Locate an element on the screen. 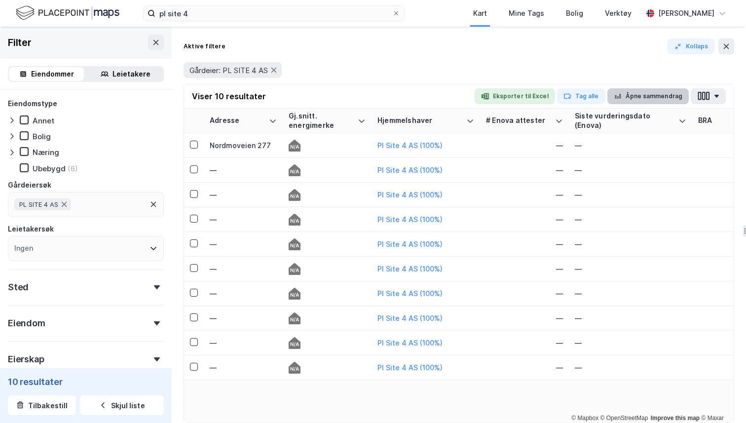 This screenshot has width=746, height=423. a: Improve this map is located at coordinates (675, 418).